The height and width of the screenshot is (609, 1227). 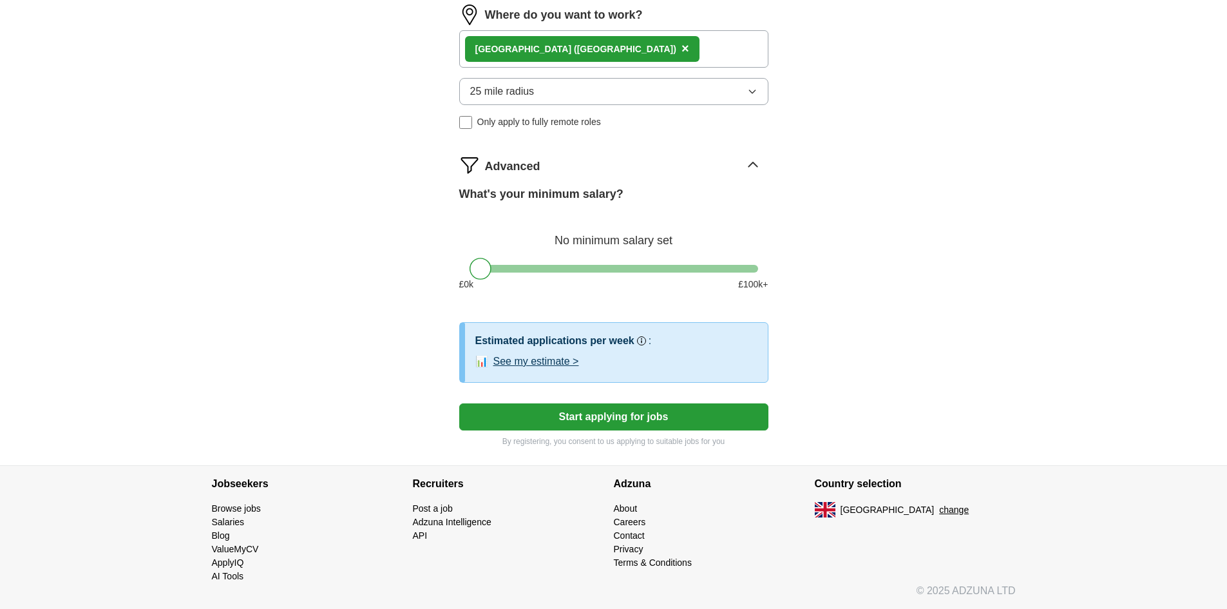 What do you see at coordinates (470, 165) in the screenshot?
I see `img: filter` at bounding box center [470, 165].